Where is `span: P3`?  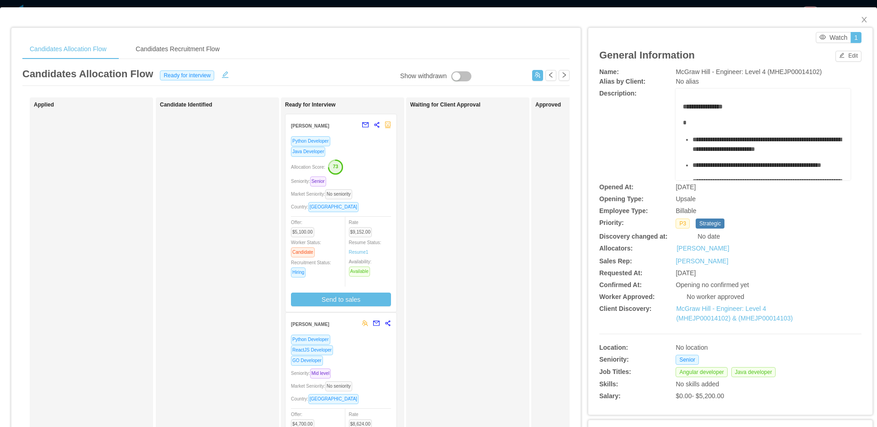 span: P3 is located at coordinates (682, 223).